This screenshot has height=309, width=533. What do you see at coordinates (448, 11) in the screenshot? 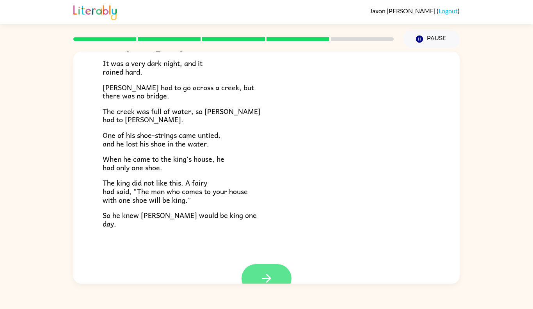
I see `a: Logout` at bounding box center [448, 11].